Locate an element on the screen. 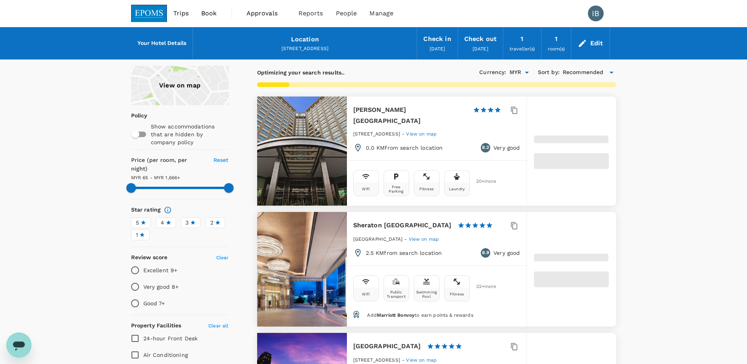 The width and height of the screenshot is (747, 364). p: Policy is located at coordinates (133, 115).